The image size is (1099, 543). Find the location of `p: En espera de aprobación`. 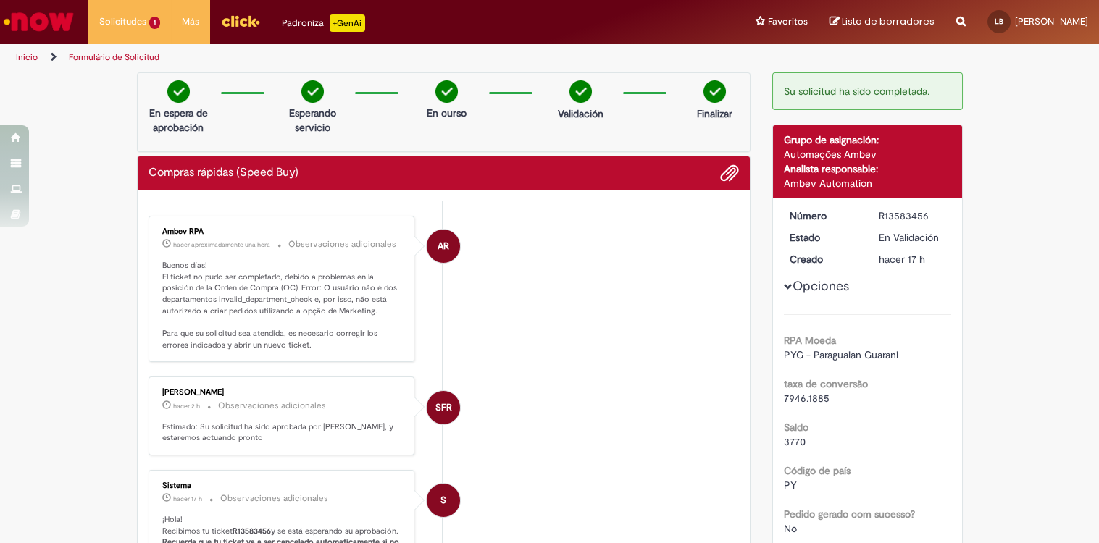

p: En espera de aprobación is located at coordinates (178, 120).